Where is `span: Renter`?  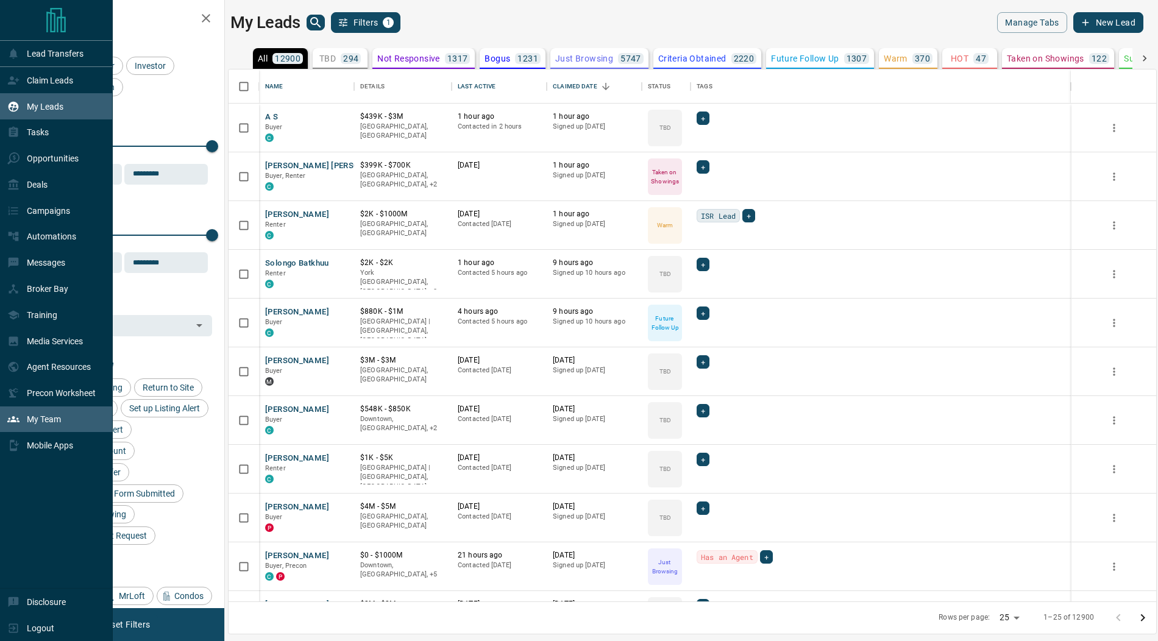
span: Renter is located at coordinates (276, 224).